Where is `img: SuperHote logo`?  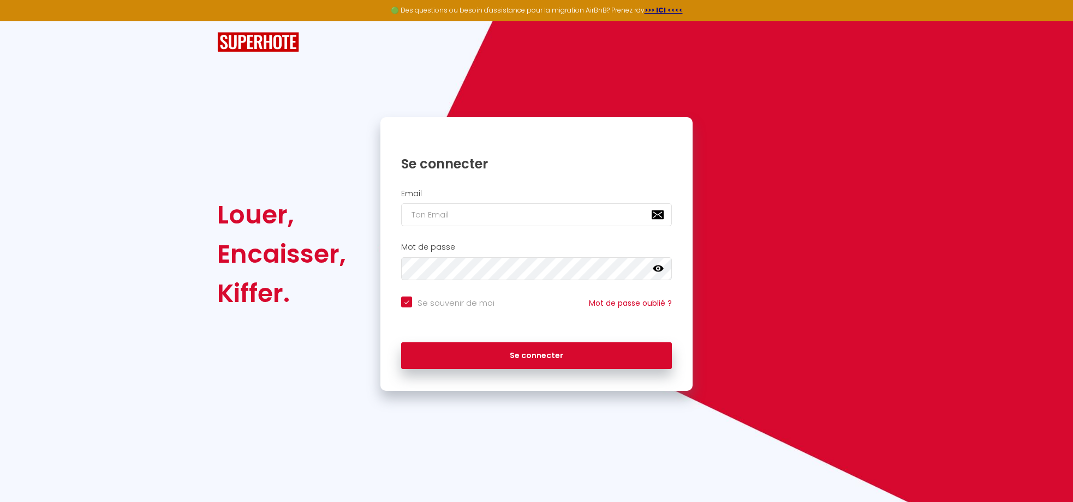 img: SuperHote logo is located at coordinates (258, 42).